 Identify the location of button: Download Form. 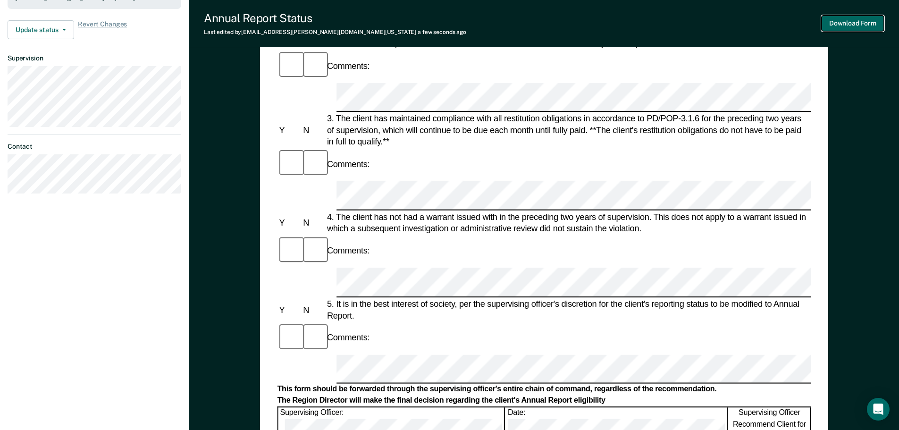
(853, 23).